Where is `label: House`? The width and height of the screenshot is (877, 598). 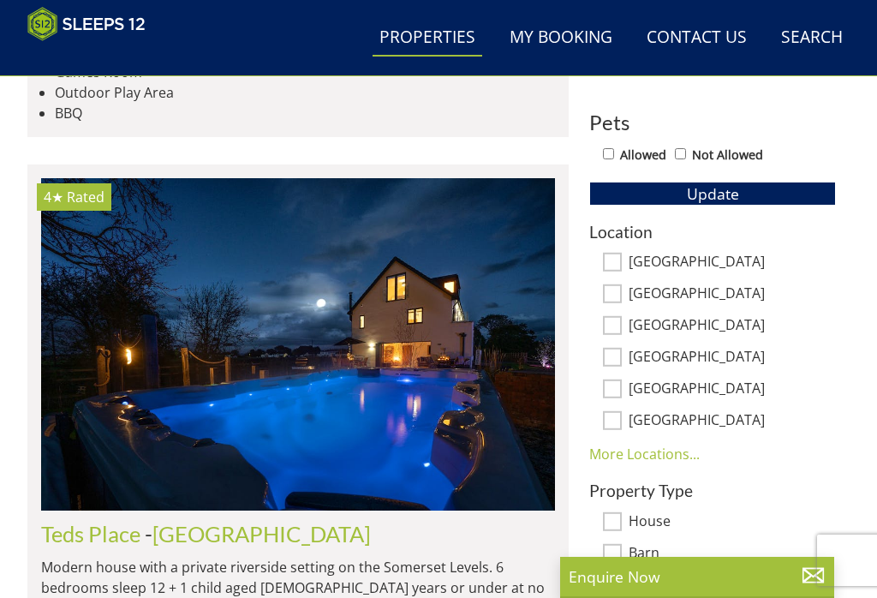 label: House is located at coordinates (732, 522).